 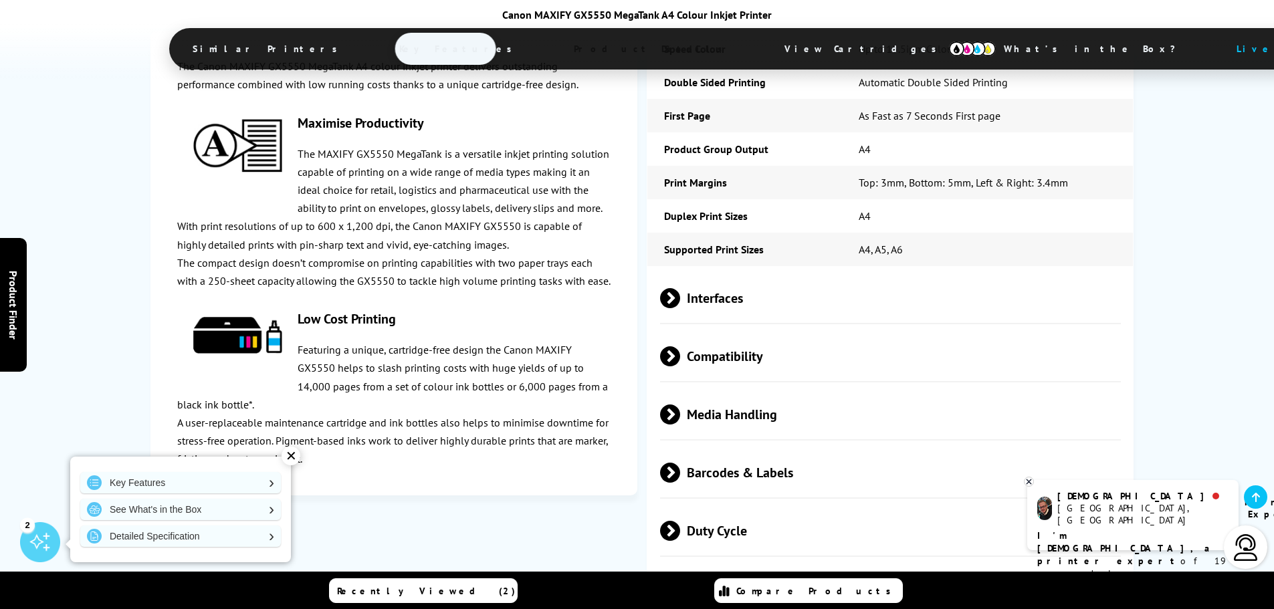 I want to click on a: Compare Products, so click(x=808, y=590).